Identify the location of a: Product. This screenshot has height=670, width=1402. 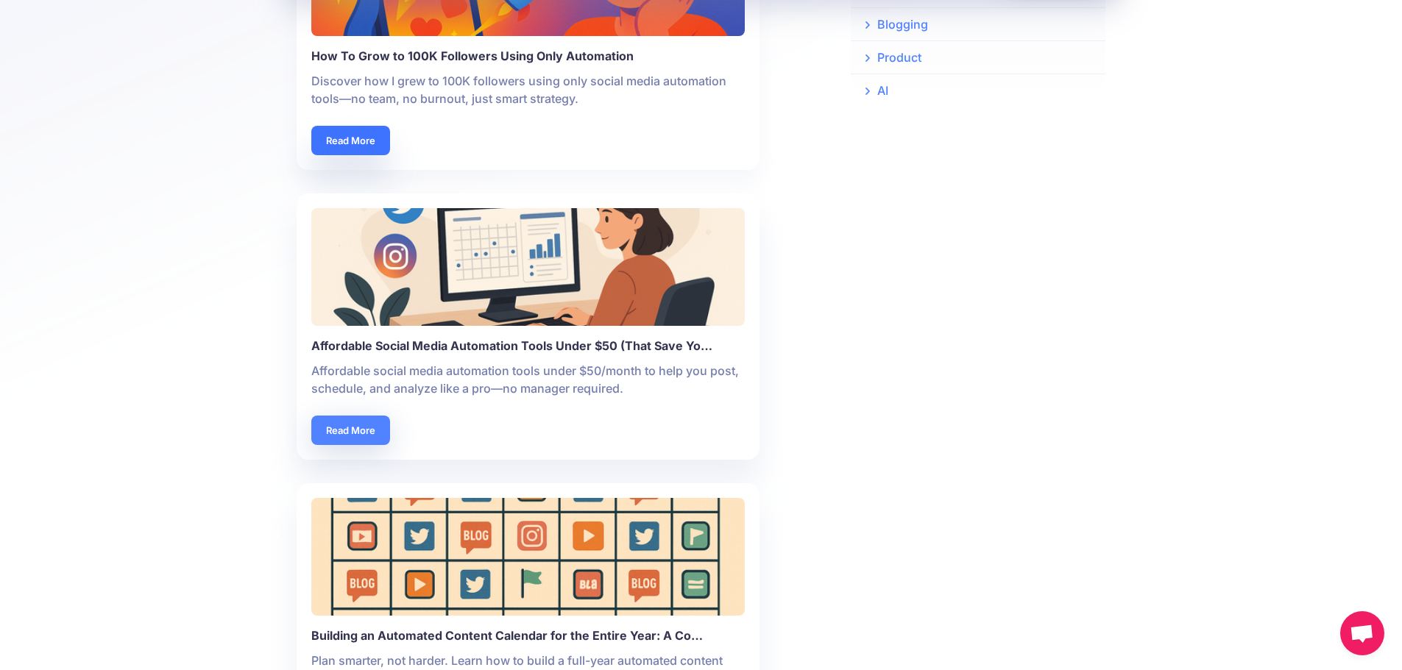
(978, 57).